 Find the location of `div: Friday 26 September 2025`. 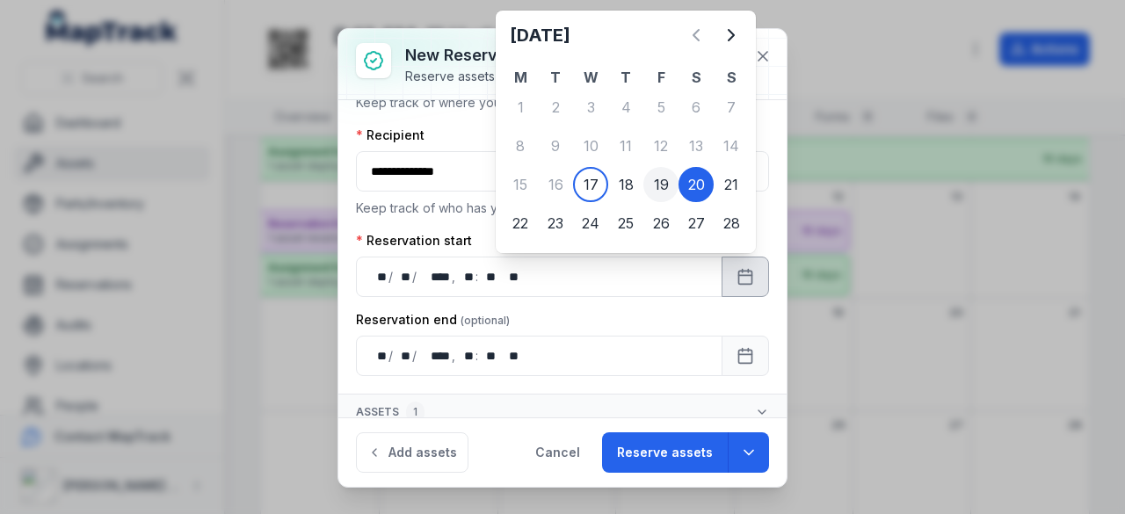

div: Friday 26 September 2025 is located at coordinates (661, 223).